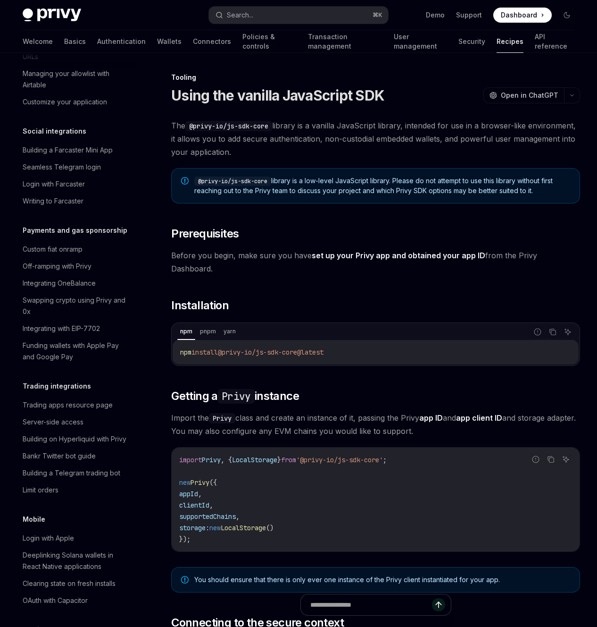 The height and width of the screenshot is (627, 597). I want to click on div: Managing your allowlist with Airtable, so click(76, 79).